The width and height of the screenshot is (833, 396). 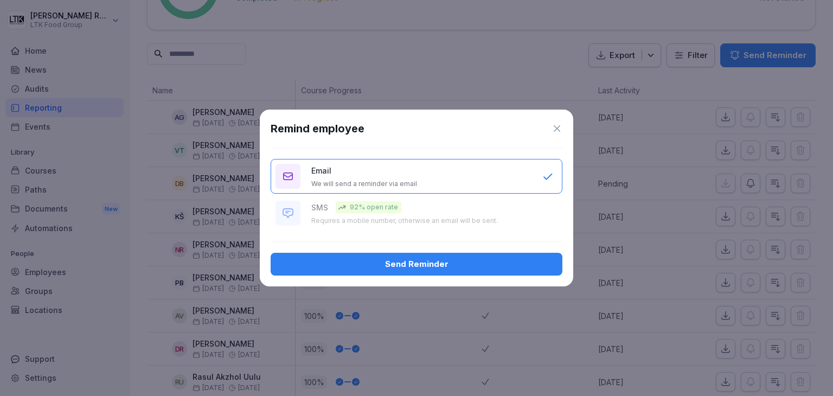 I want to click on p: SMS, so click(x=319, y=207).